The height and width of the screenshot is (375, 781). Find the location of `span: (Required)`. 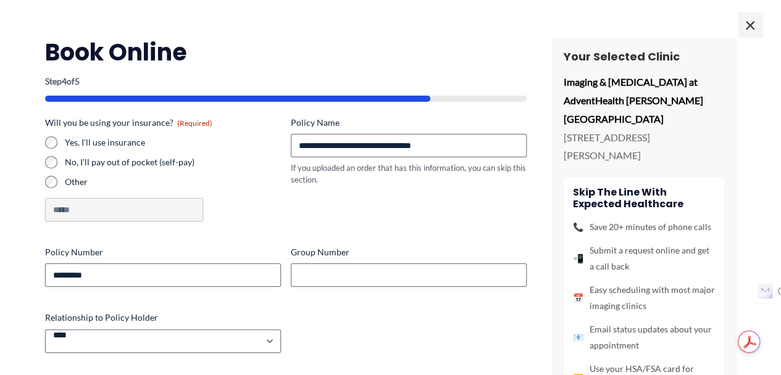

span: (Required) is located at coordinates (194, 123).